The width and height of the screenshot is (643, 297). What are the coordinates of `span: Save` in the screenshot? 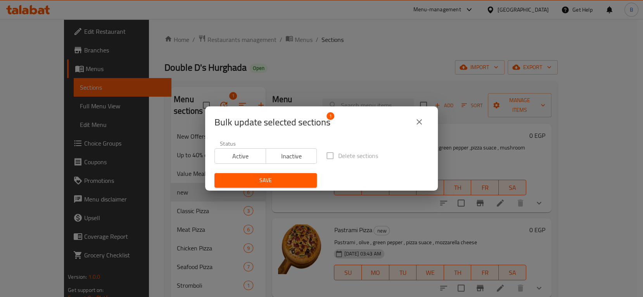 It's located at (266, 180).